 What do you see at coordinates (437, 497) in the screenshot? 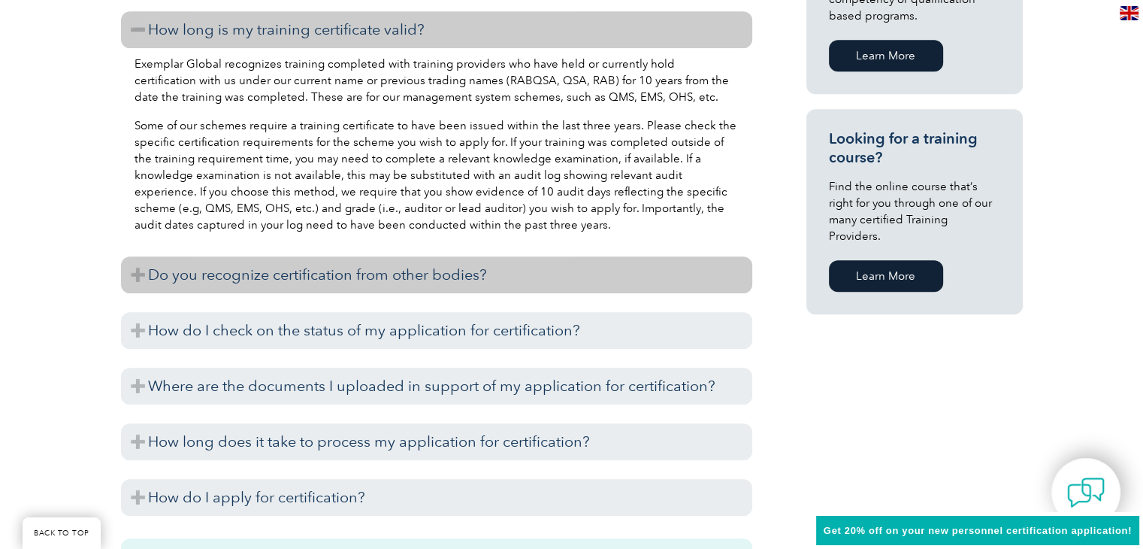
I see `h3: How do I apply for certification?` at bounding box center [437, 497].